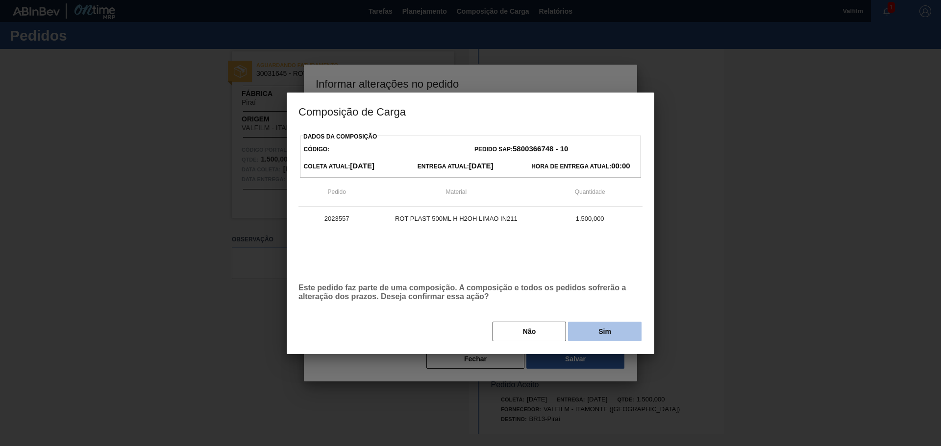  I want to click on strong: 00:00, so click(620, 166).